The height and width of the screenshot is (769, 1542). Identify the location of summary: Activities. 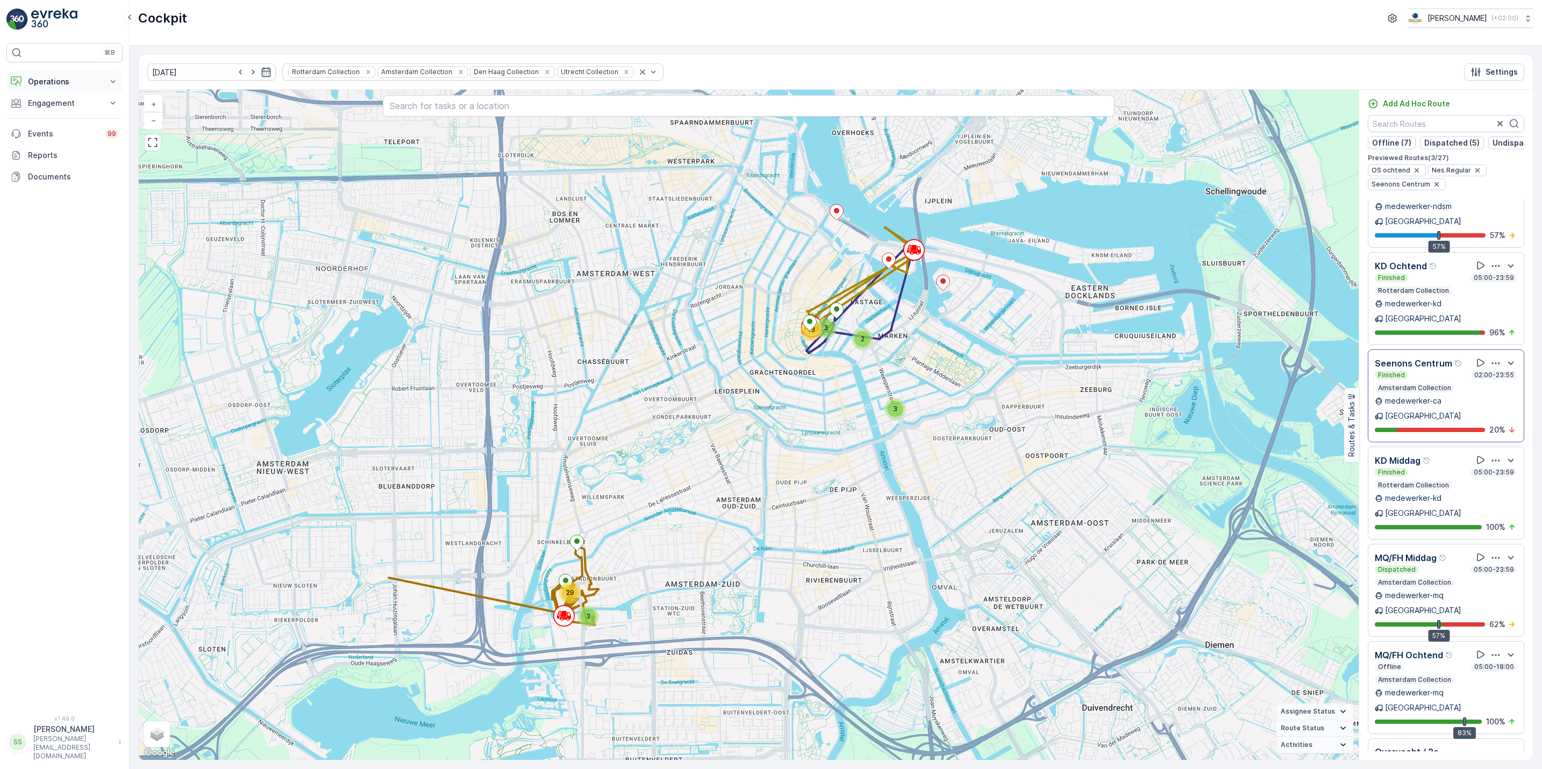
(1314, 745).